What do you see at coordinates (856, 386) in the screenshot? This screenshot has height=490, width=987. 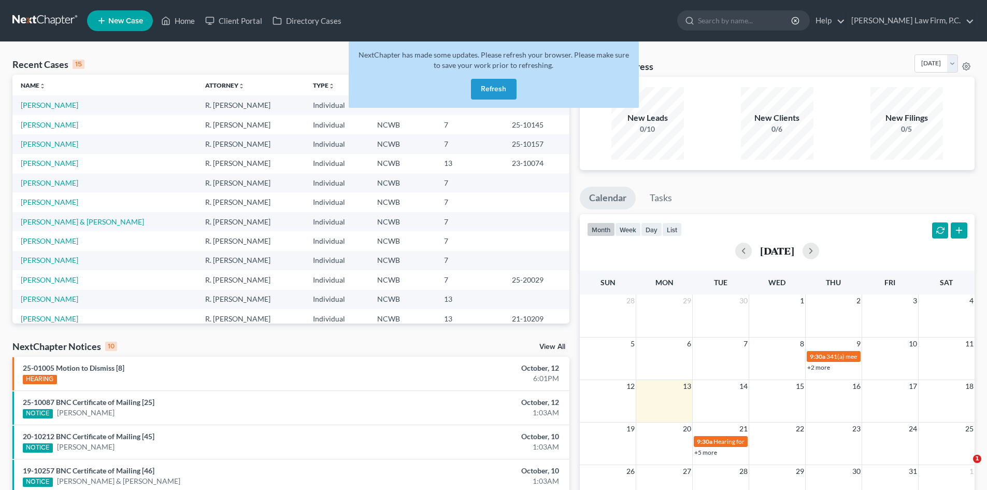 I see `span: 16` at bounding box center [856, 386].